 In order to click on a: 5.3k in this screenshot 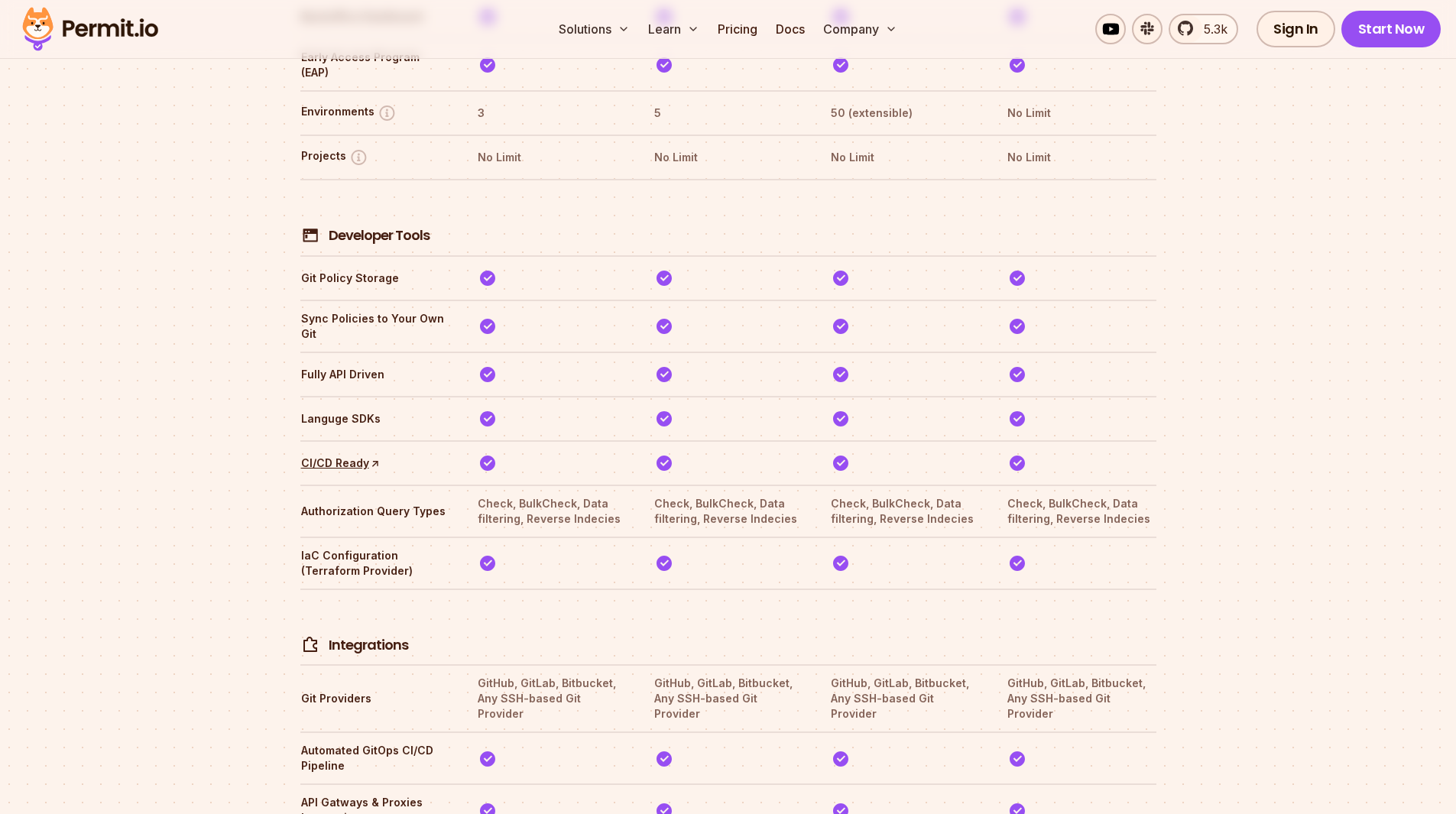, I will do `click(1203, 29)`.